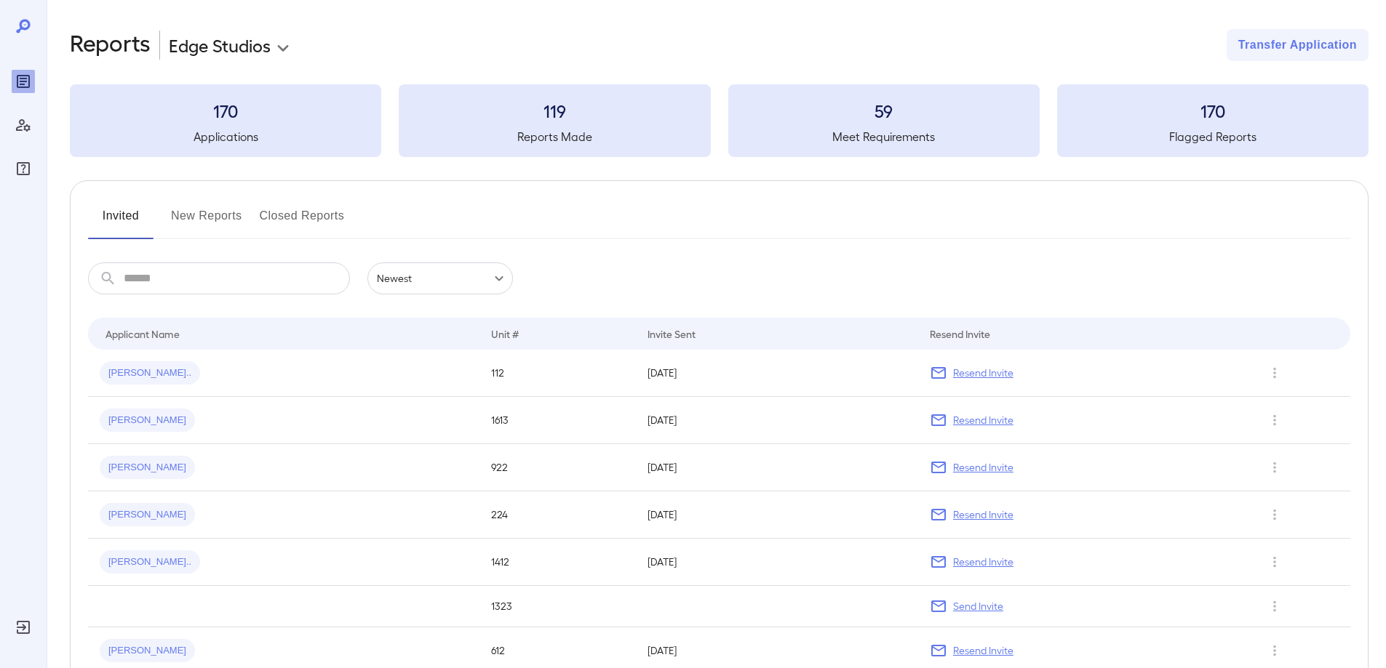  I want to click on h5: Applications, so click(225, 137).